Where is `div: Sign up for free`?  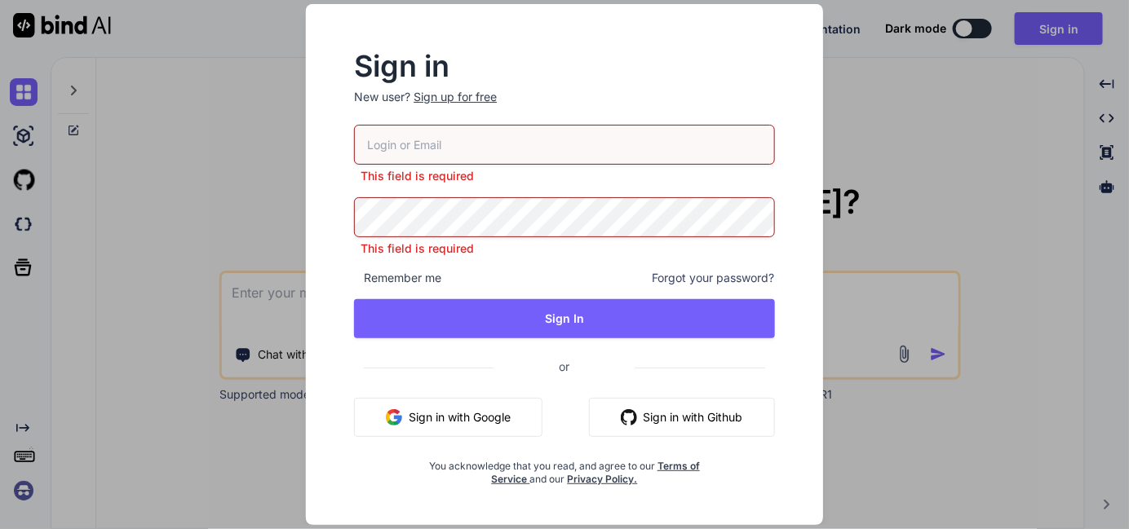 div: Sign up for free is located at coordinates (455, 97).